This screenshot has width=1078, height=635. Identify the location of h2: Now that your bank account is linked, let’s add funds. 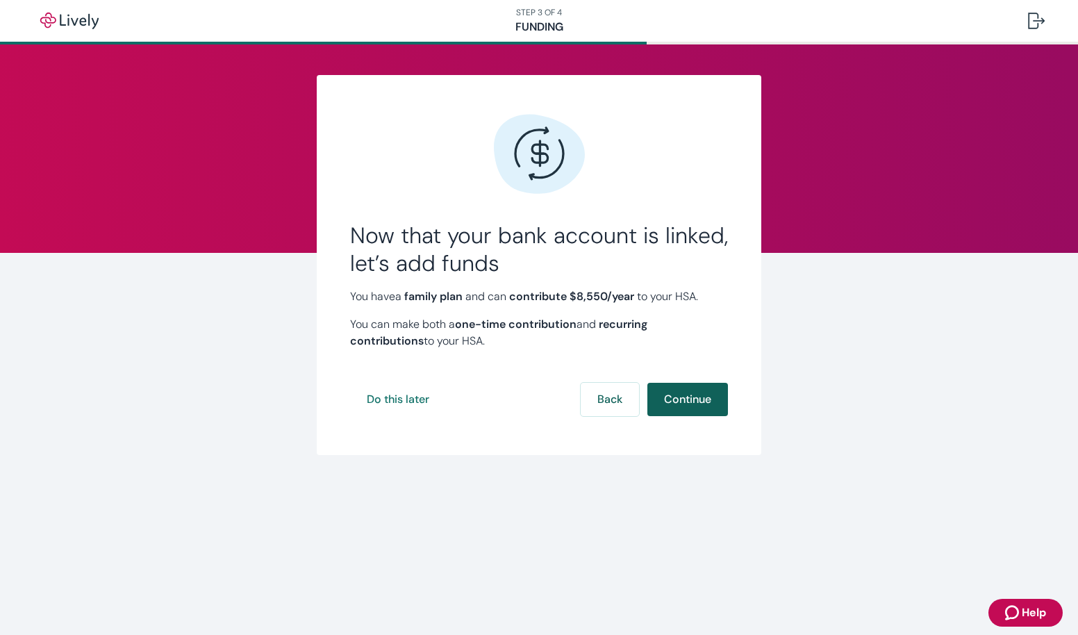
(539, 249).